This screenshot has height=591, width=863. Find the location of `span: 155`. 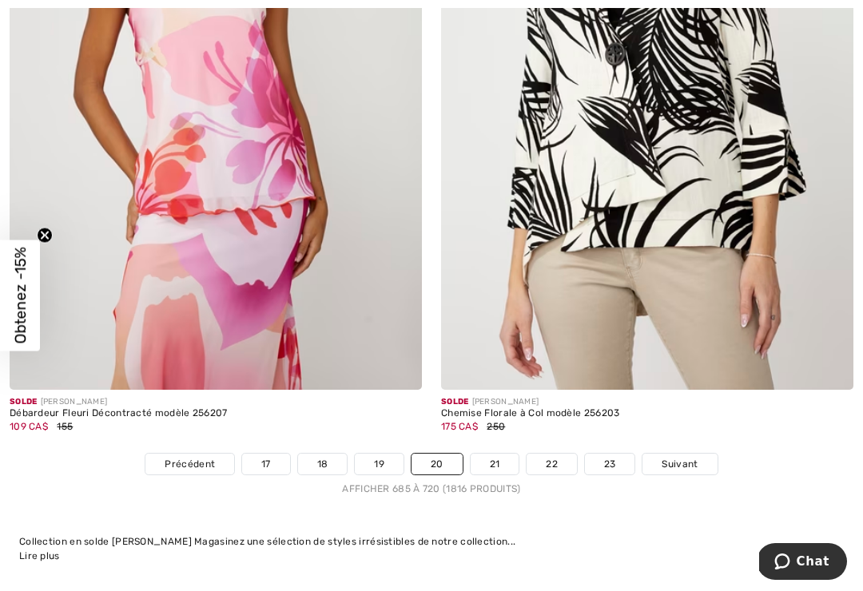

span: 155 is located at coordinates (65, 426).